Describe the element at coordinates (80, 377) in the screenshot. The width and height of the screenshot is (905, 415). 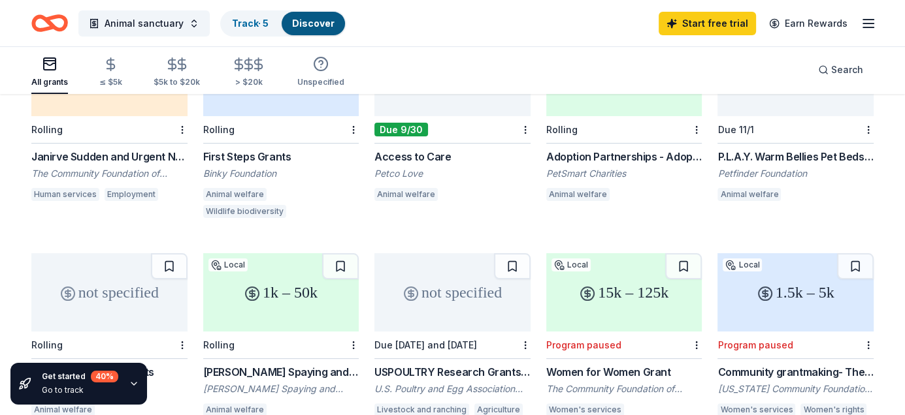
I see `div: Get started` at that location.